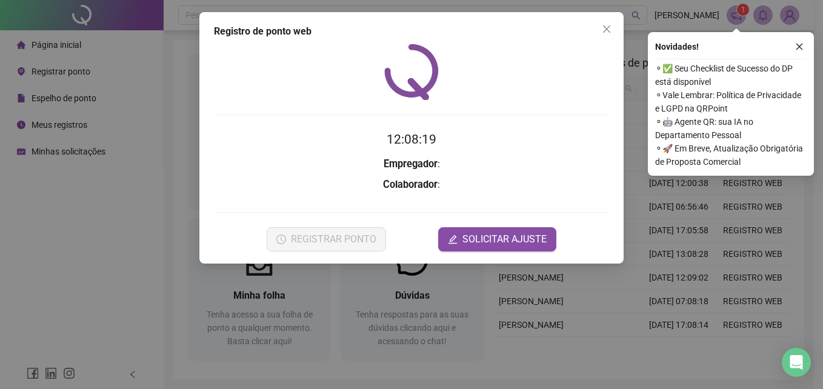 This screenshot has width=823, height=389. Describe the element at coordinates (677, 47) in the screenshot. I see `span: Novidades !` at that location.